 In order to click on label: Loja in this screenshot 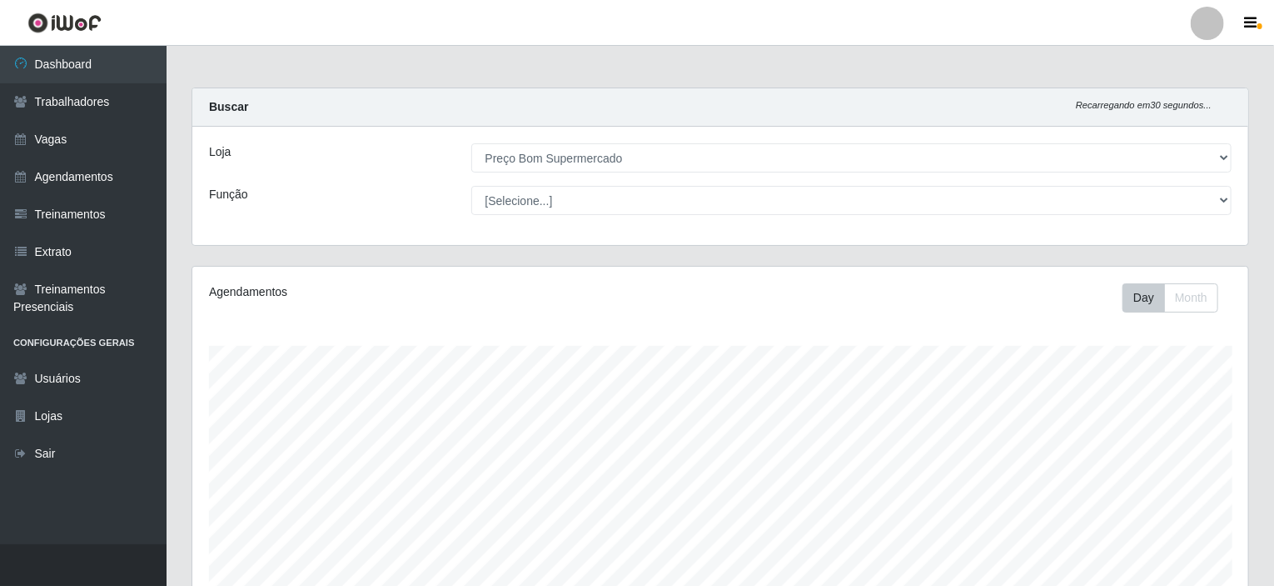, I will do `click(220, 152)`.